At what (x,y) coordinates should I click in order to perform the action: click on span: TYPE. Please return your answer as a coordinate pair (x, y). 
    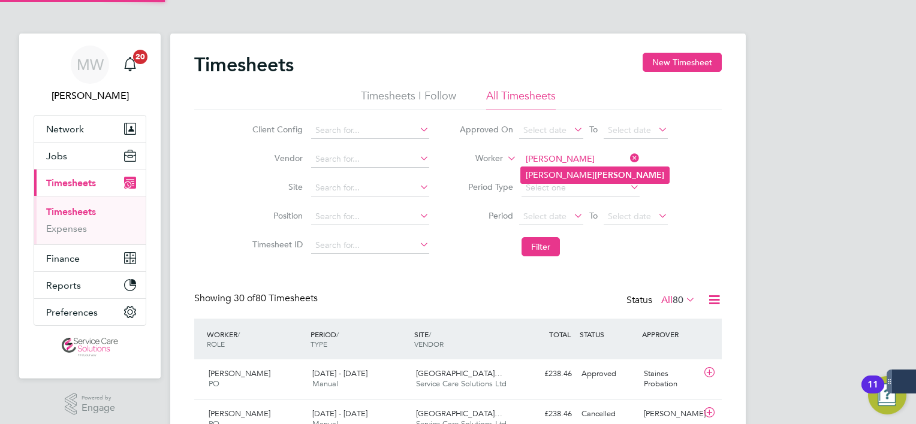
    Looking at the image, I should click on (319, 344).